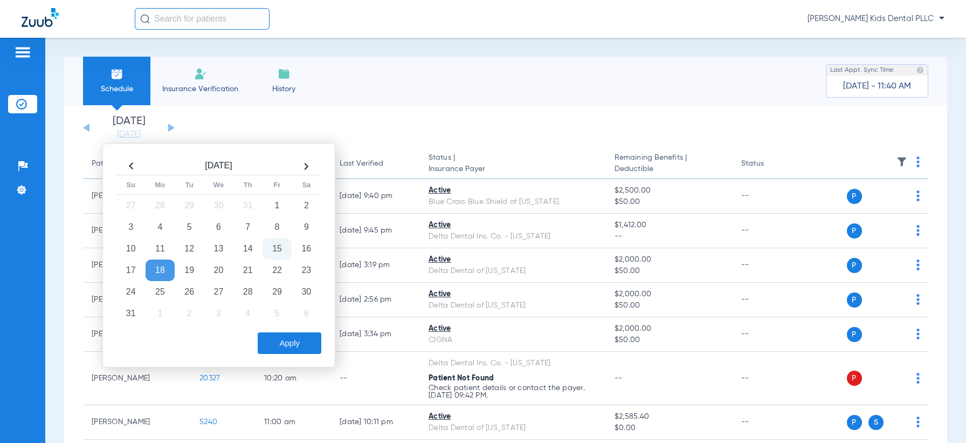 The image size is (966, 443). I want to click on img: History, so click(284, 74).